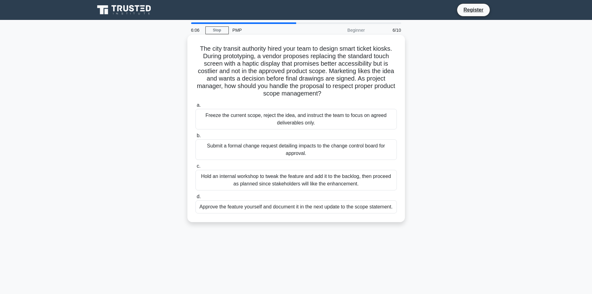 This screenshot has height=294, width=592. What do you see at coordinates (296, 149) in the screenshot?
I see `div: Submit a formal change request detailing impacts to the change control board for approval.` at bounding box center [296, 149].